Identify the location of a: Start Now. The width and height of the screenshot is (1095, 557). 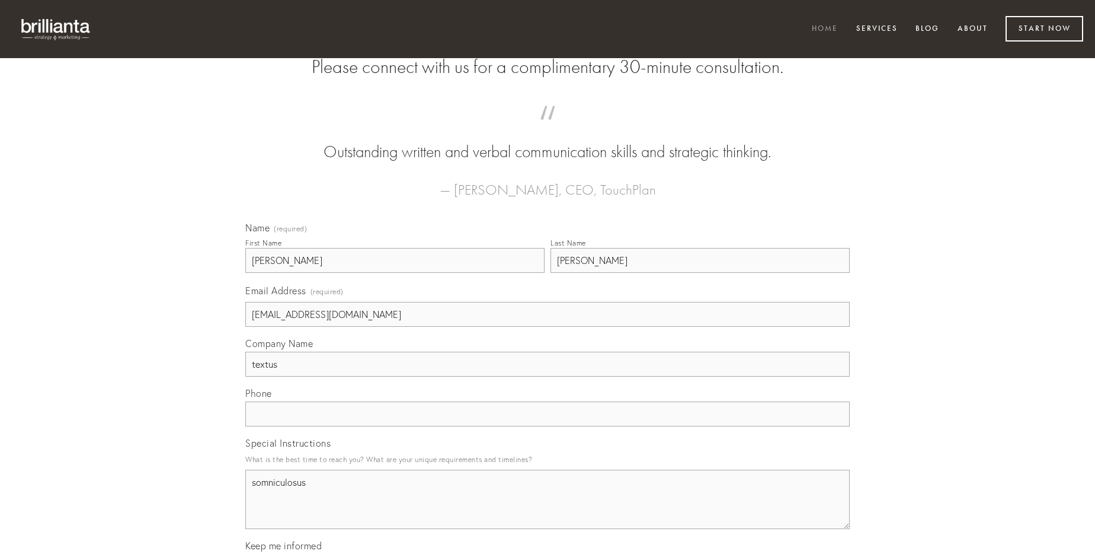
(1044, 28).